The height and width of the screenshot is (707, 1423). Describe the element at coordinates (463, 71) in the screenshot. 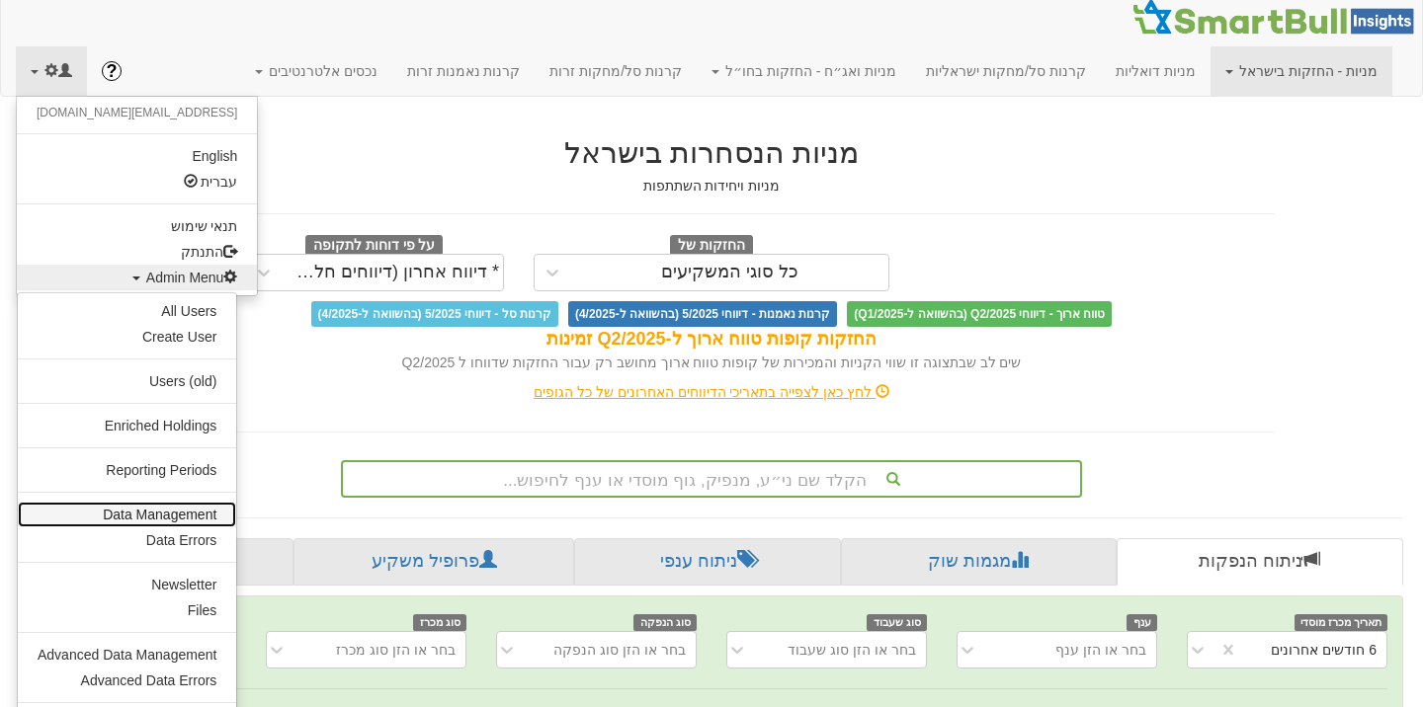

I see `a: קרנות נאמנות זרות` at that location.